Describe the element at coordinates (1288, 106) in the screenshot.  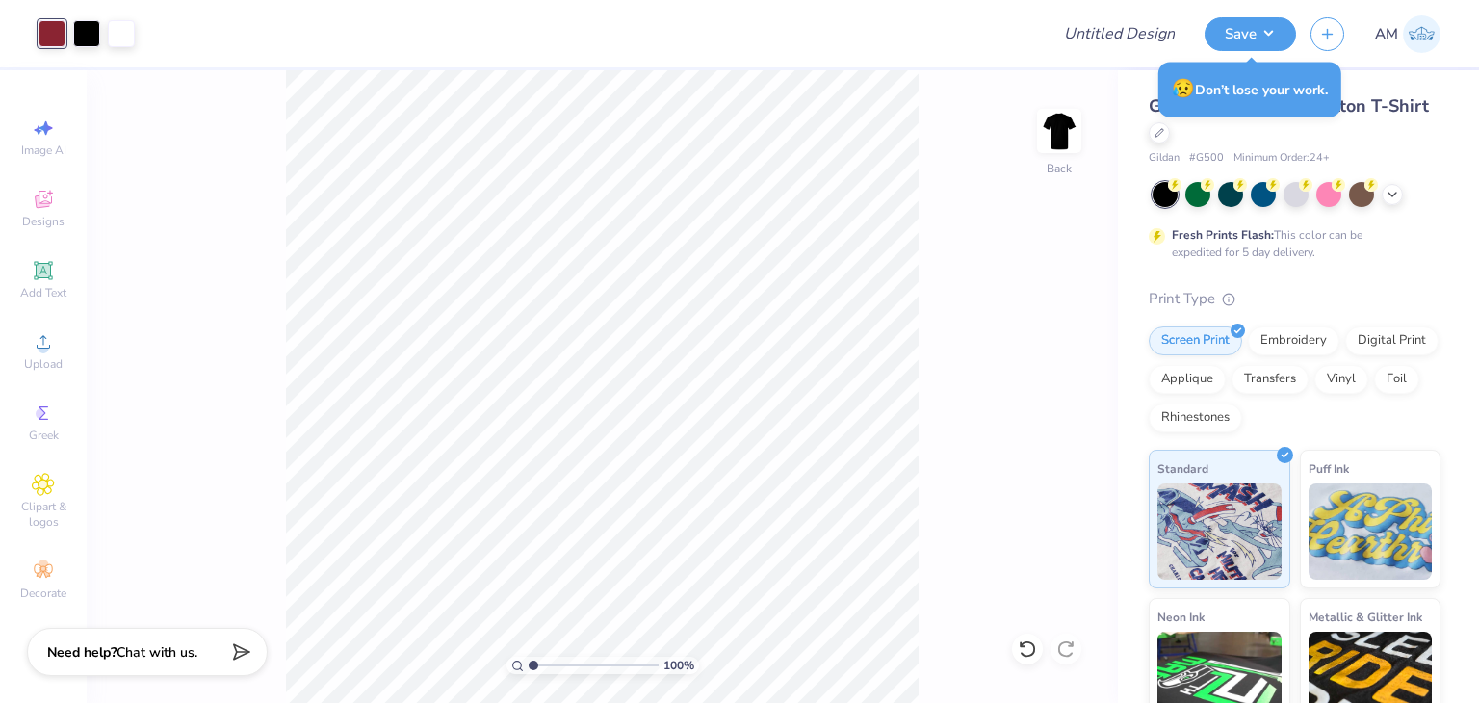
I see `span: Gildan Adult Heavy Cotton T-Shirt` at that location.